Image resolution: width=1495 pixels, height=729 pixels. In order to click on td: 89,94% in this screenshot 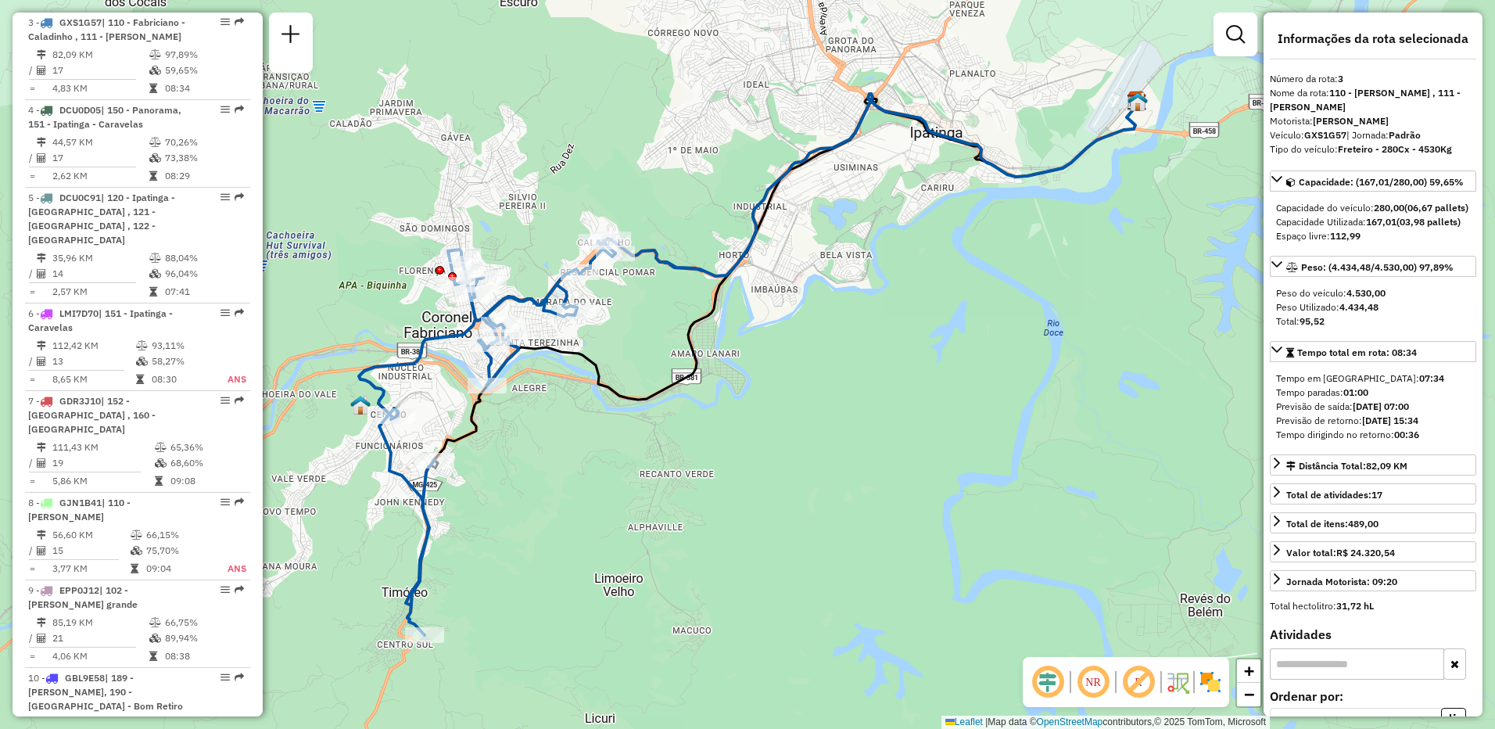, I will do `click(203, 638)`.